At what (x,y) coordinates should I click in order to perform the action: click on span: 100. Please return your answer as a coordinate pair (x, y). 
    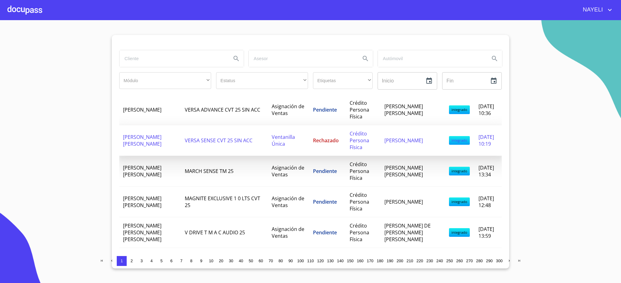
    Looking at the image, I should click on (300, 261).